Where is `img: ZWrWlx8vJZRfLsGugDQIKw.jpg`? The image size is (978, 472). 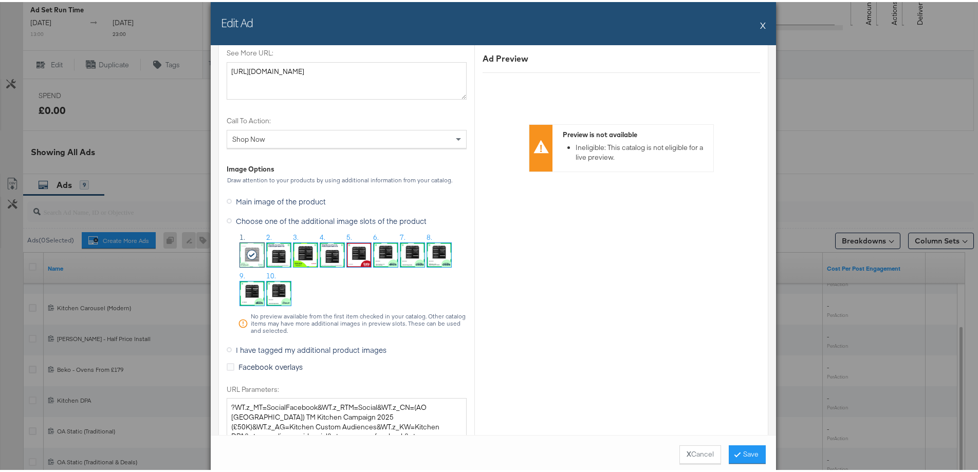
img: ZWrWlx8vJZRfLsGugDQIKw.jpg is located at coordinates (439, 253).